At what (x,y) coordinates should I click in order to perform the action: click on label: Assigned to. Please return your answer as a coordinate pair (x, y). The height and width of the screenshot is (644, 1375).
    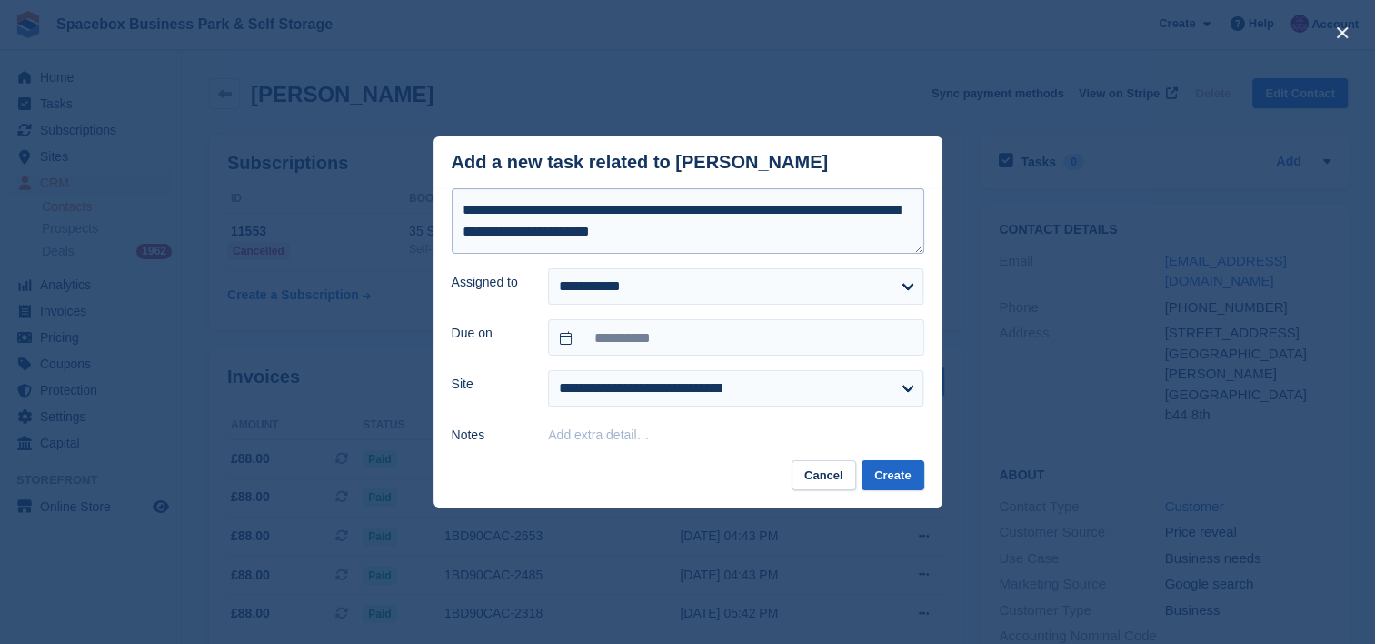
    Looking at the image, I should click on (489, 282).